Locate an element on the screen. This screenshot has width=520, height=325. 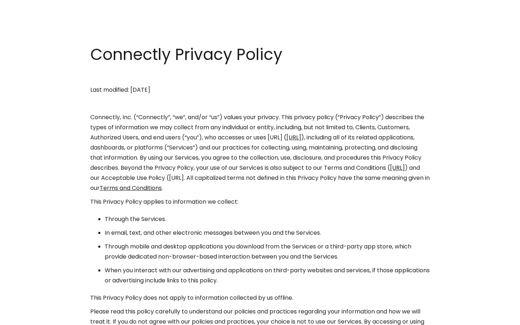
p: This Privacy Policy applies to information we collect: is located at coordinates (260, 202).